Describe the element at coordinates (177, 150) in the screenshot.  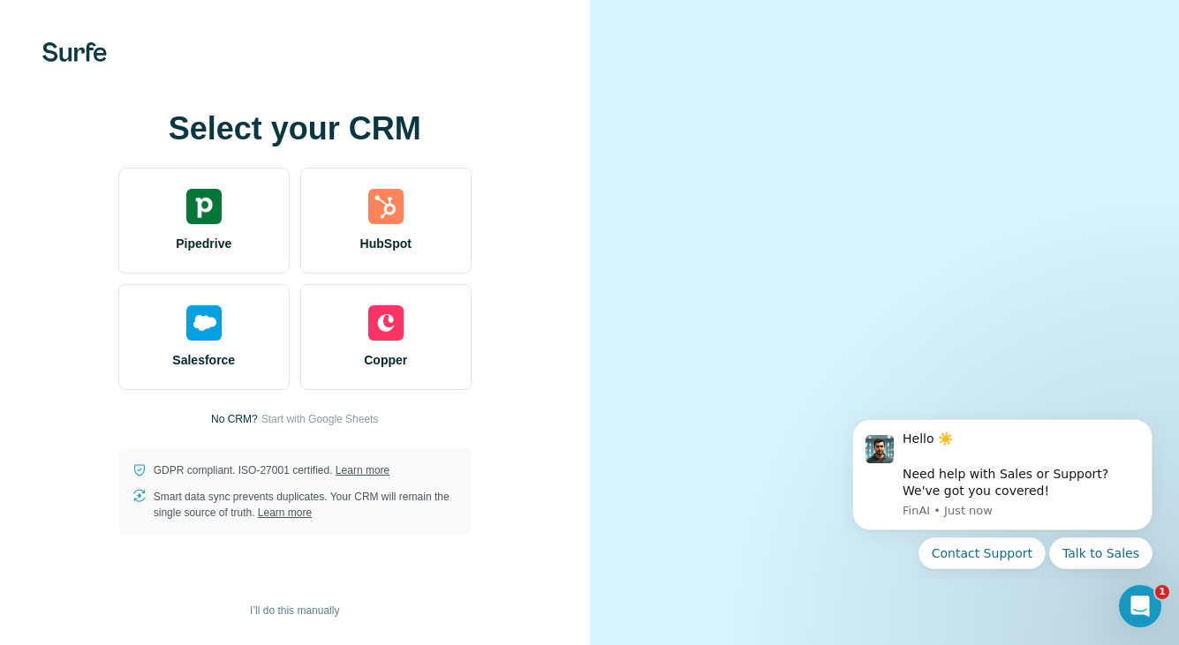
I see `div: Quick reply options` at that location.